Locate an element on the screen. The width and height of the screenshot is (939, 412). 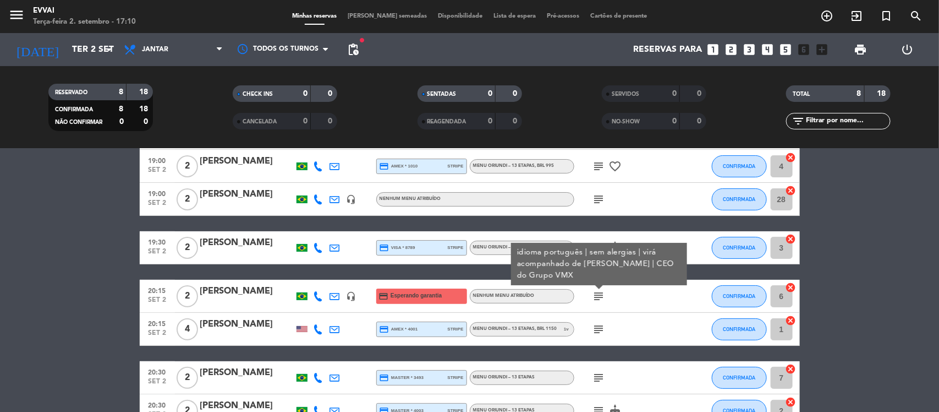
span: Nenhum menu atribuído is located at coordinates (504, 296).